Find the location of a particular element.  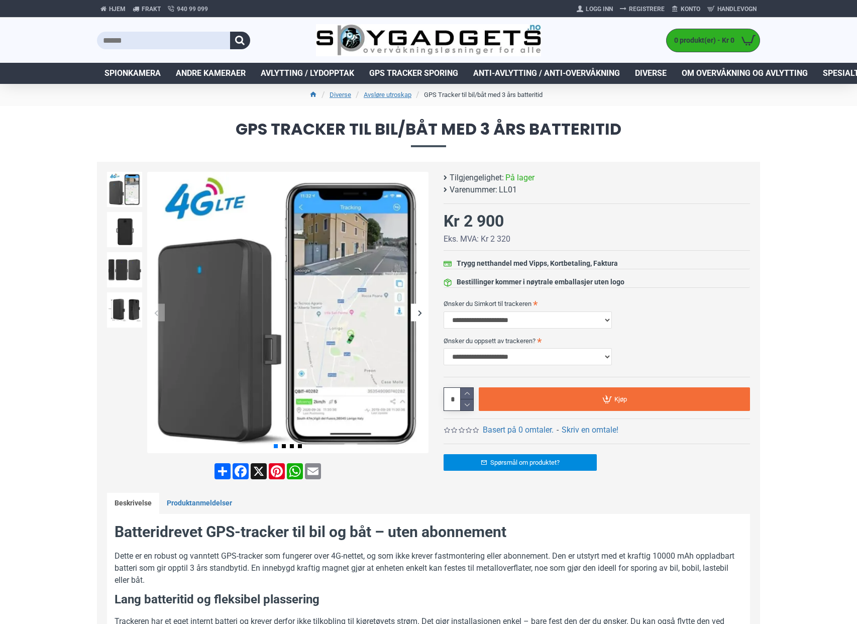

span: Go to slide 4 is located at coordinates (300, 446).